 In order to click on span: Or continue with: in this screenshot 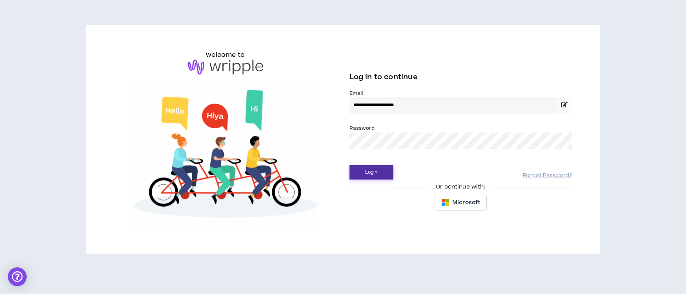, I will do `click(461, 187)`.